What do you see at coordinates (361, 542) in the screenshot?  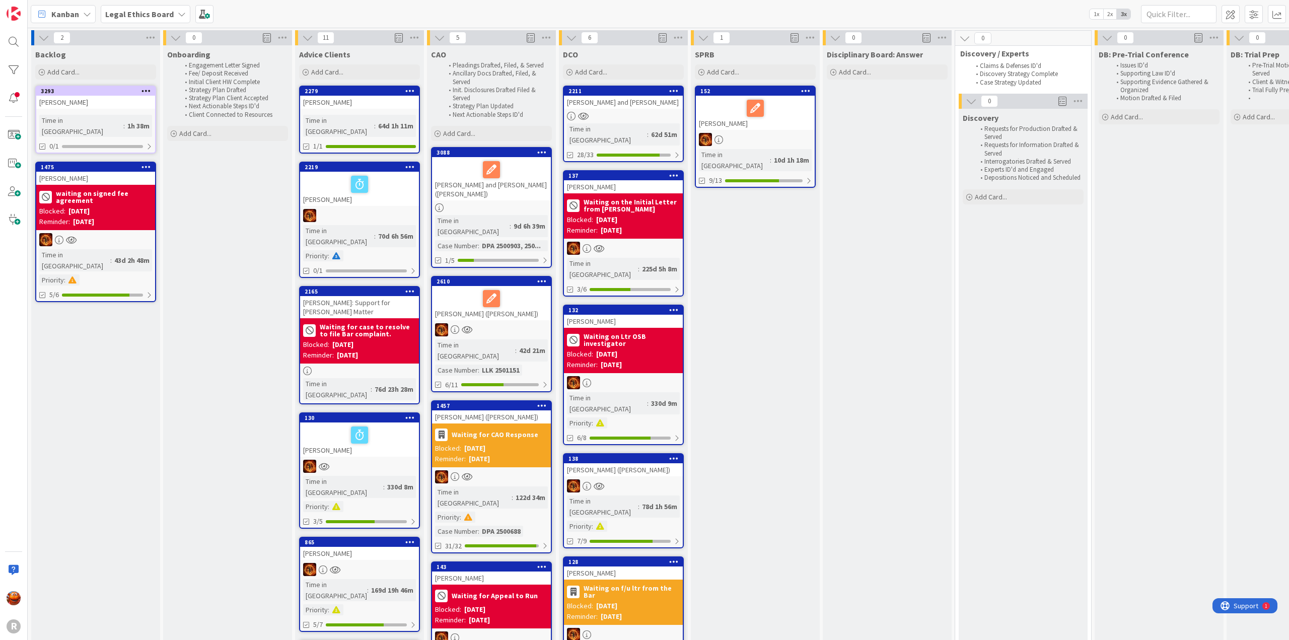 I see `div: 865` at bounding box center [361, 542].